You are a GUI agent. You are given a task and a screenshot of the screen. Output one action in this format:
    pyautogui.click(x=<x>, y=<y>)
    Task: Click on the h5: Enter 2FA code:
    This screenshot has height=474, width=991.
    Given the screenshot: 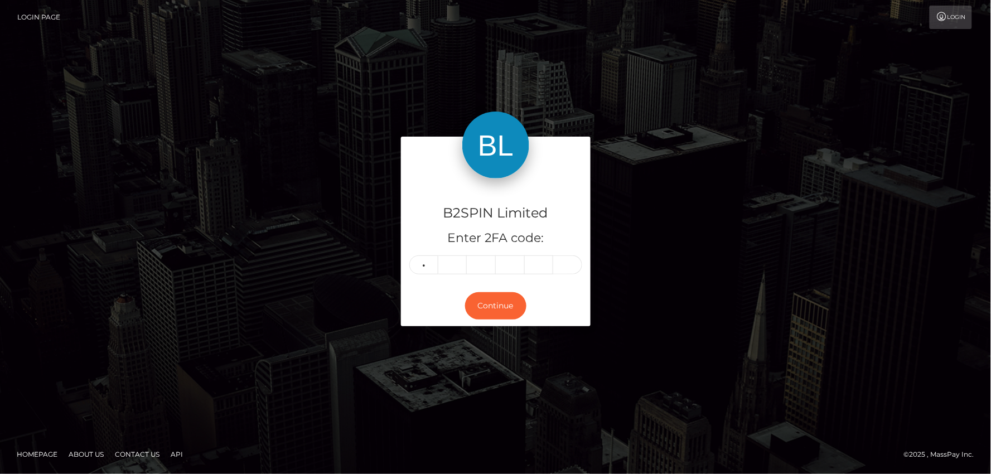 What is the action you would take?
    pyautogui.click(x=496, y=238)
    